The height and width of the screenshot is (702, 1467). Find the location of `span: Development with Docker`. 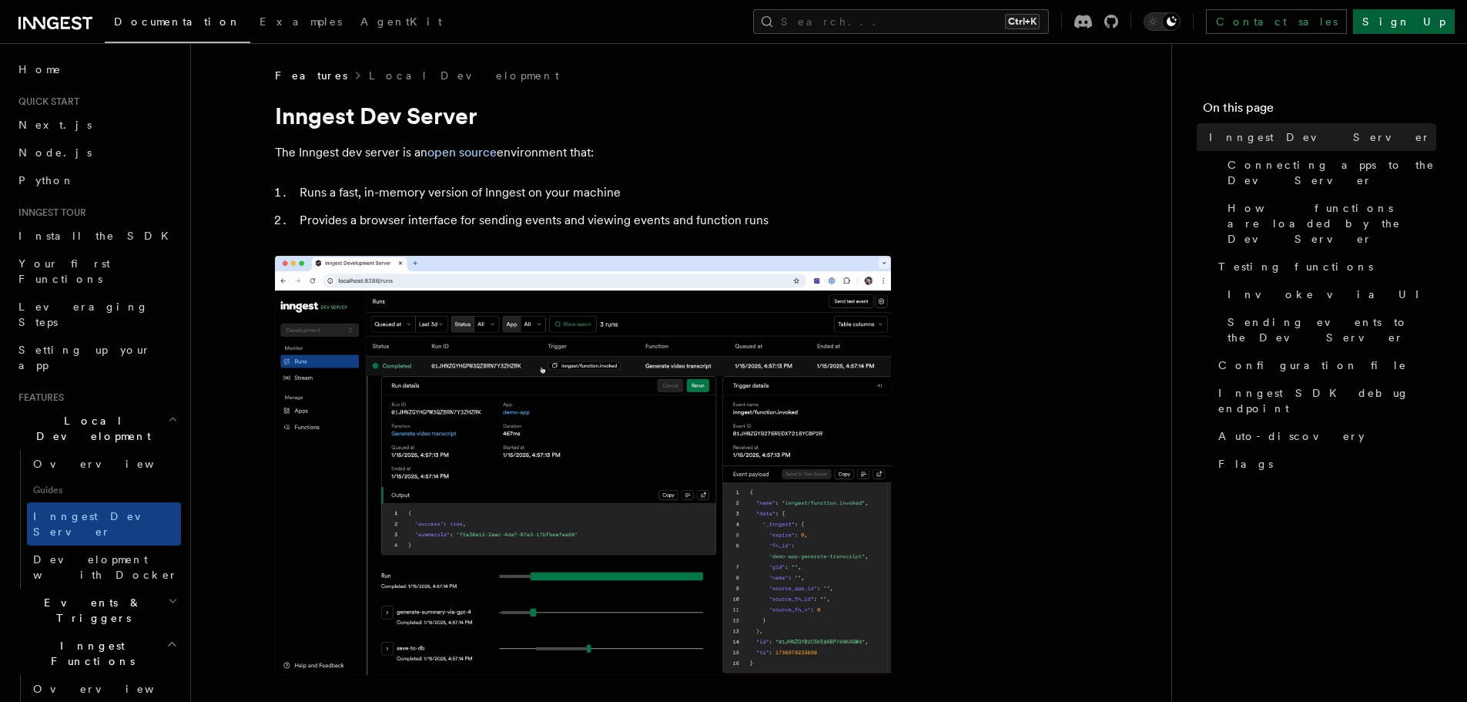

span: Development with Docker is located at coordinates (106, 567).